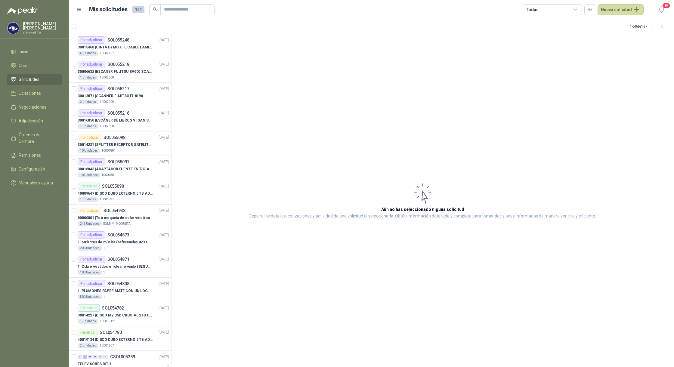  I want to click on div: Por cotizar, so click(89, 138).